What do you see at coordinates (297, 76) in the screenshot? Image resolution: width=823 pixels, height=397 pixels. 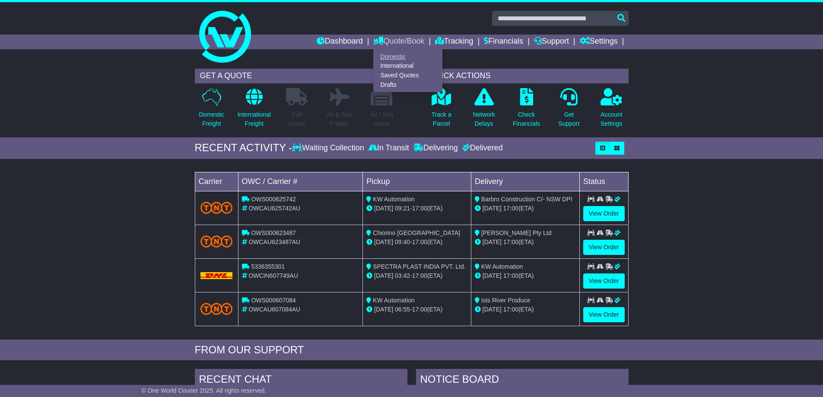 I see `div: GET A QUOTE` at bounding box center [297, 76].